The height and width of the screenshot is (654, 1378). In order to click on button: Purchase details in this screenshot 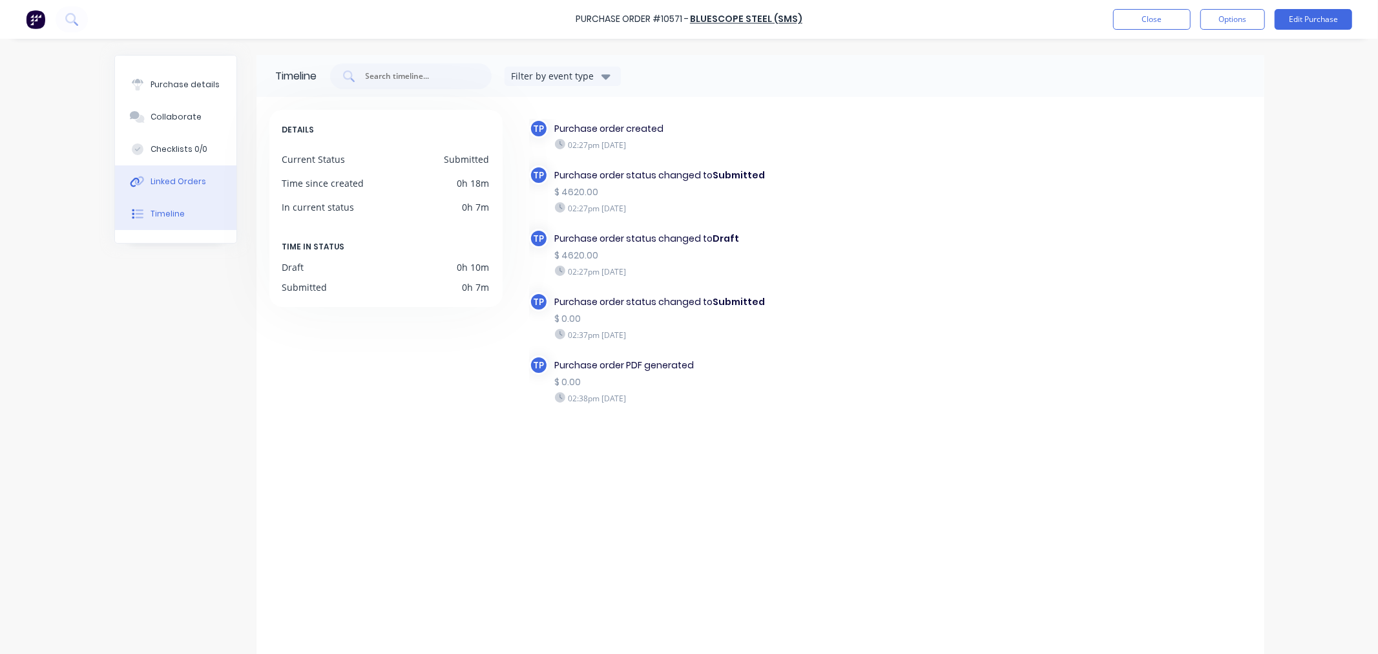, I will do `click(176, 85)`.